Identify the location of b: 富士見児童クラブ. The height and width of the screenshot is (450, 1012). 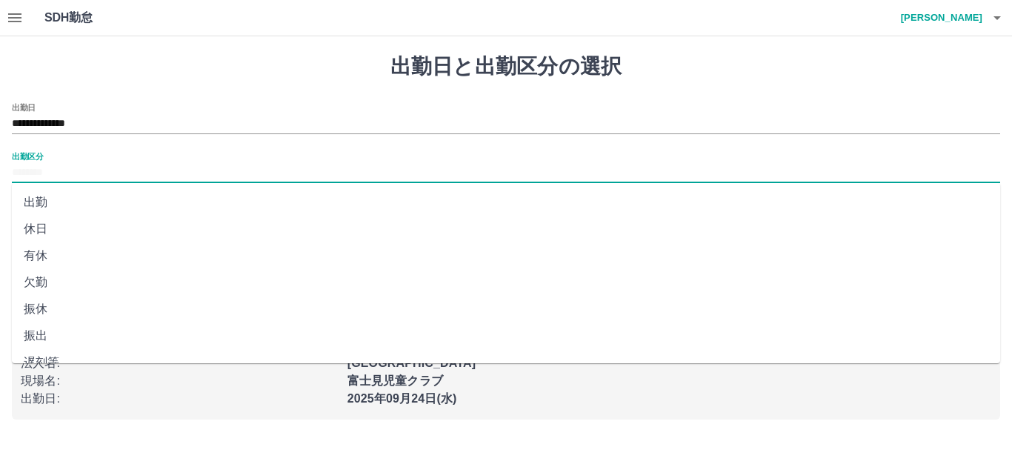
(395, 380).